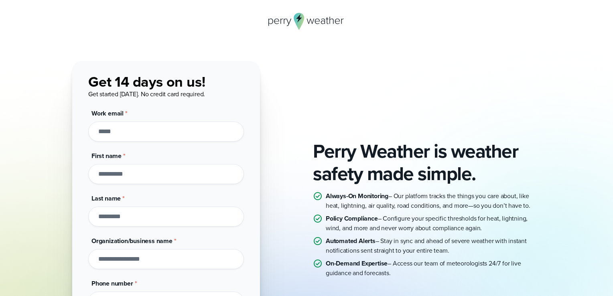  What do you see at coordinates (132, 241) in the screenshot?
I see `span: Organization/business name` at bounding box center [132, 241].